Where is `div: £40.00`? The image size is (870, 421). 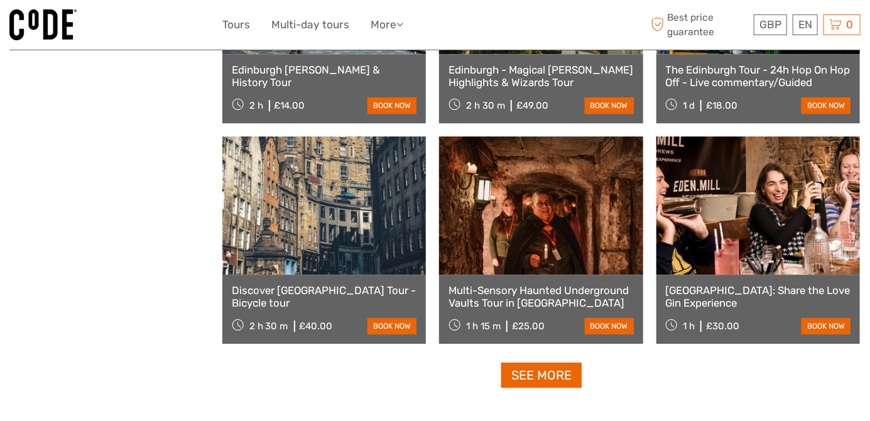 div: £40.00 is located at coordinates (316, 326).